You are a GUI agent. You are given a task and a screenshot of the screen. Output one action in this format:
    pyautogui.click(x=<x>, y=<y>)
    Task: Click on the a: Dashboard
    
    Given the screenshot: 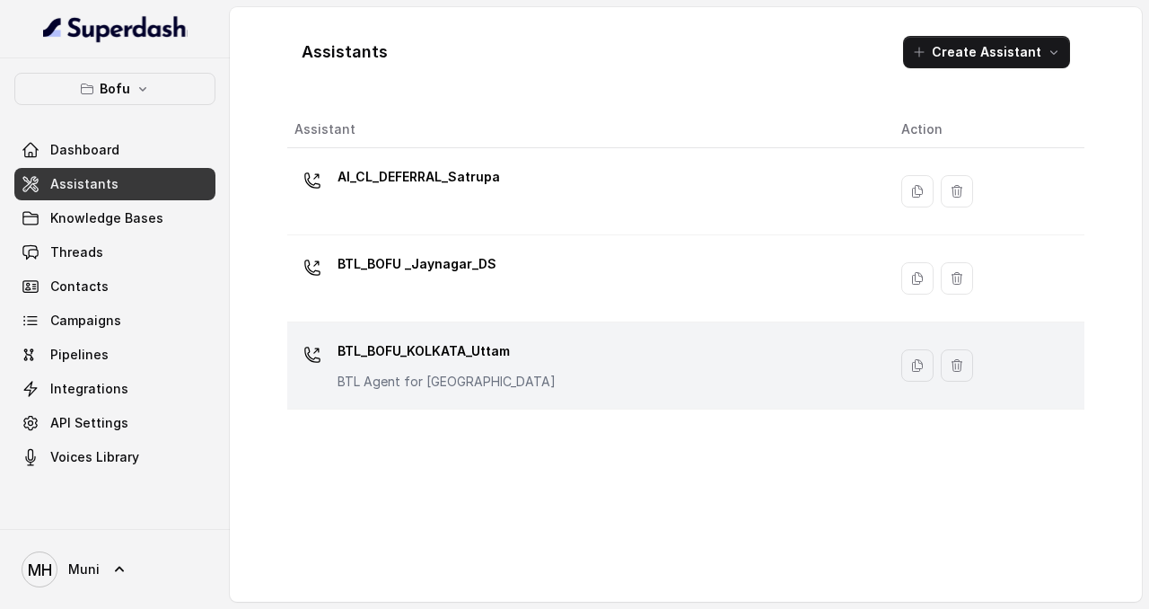 What is the action you would take?
    pyautogui.click(x=115, y=150)
    